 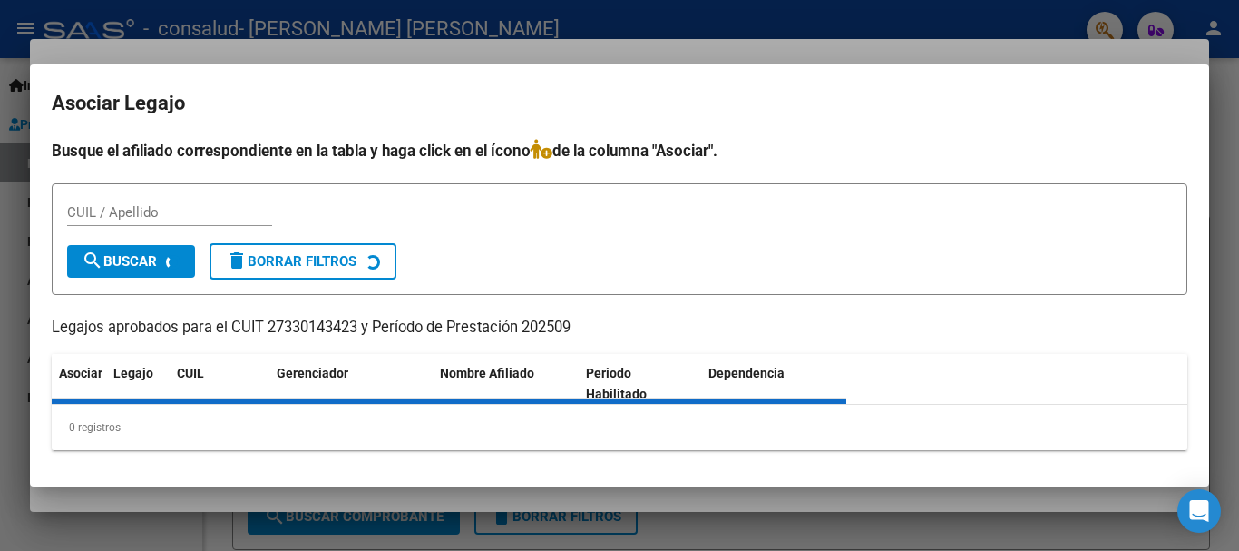 I want to click on mat-icon: search, so click(x=93, y=260).